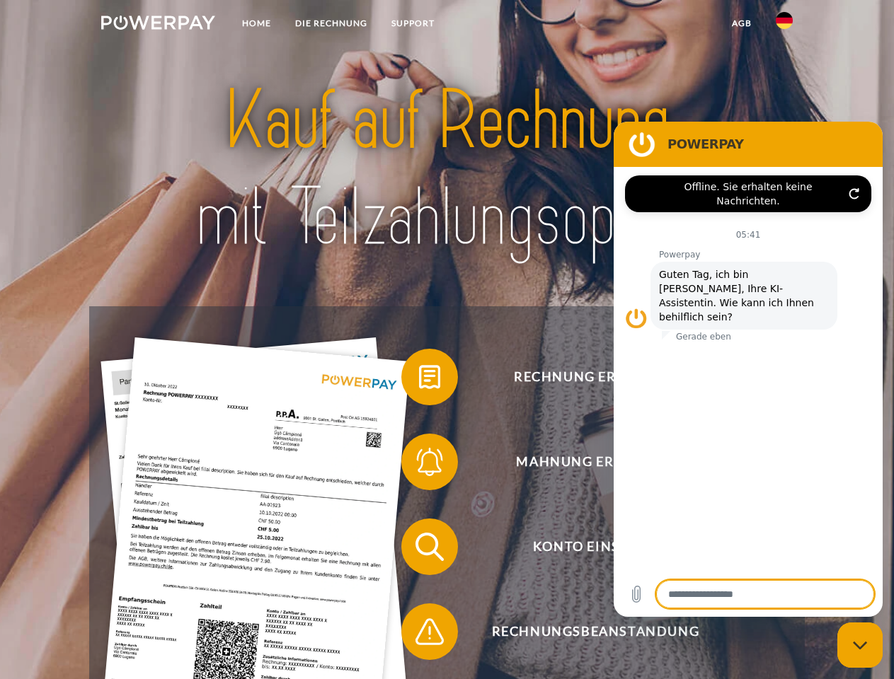 Image resolution: width=894 pixels, height=679 pixels. I want to click on img: logo-powerpay-white.svg, so click(158, 23).